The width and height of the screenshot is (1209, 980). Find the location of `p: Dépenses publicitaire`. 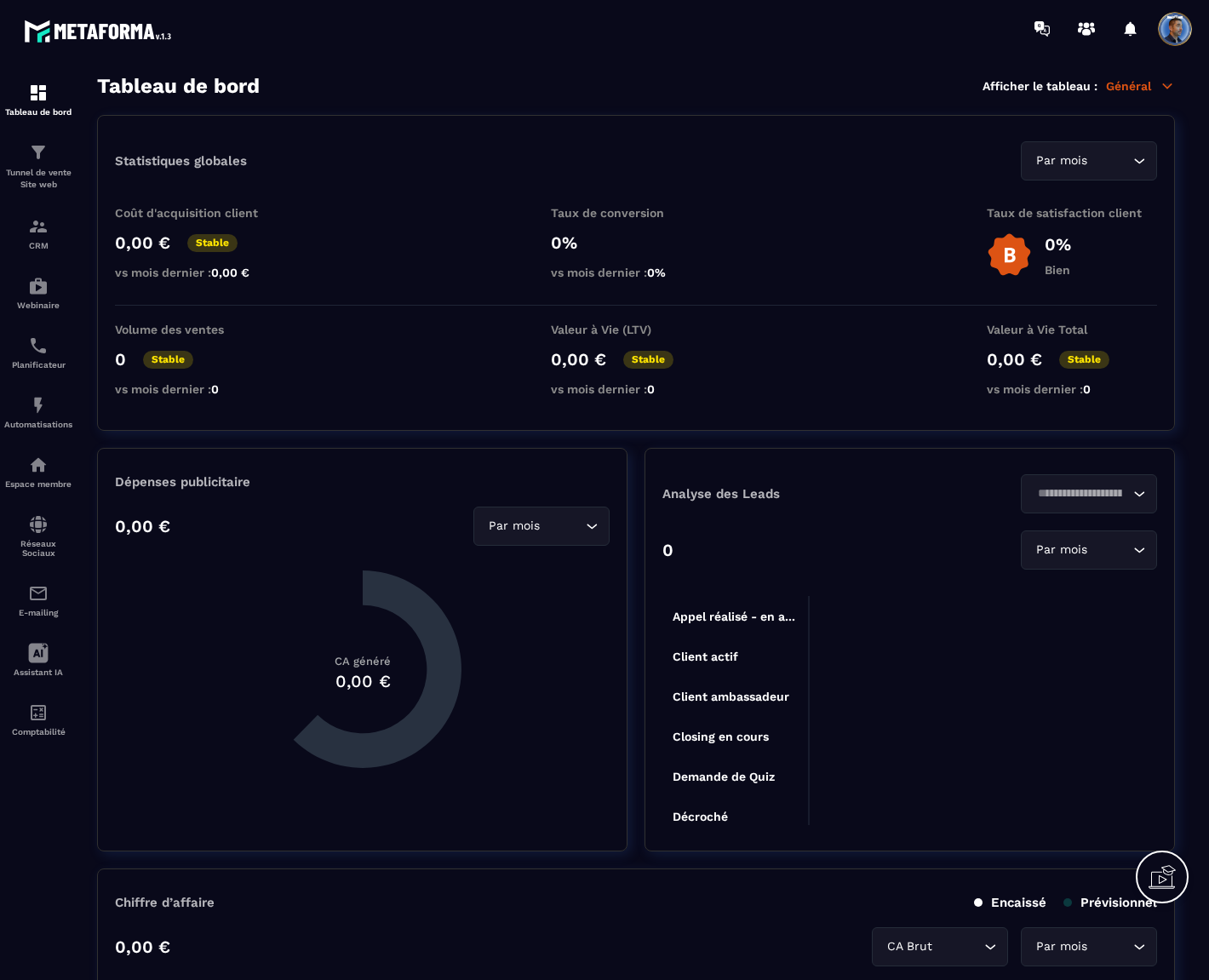

p: Dépenses publicitaire is located at coordinates (362, 482).